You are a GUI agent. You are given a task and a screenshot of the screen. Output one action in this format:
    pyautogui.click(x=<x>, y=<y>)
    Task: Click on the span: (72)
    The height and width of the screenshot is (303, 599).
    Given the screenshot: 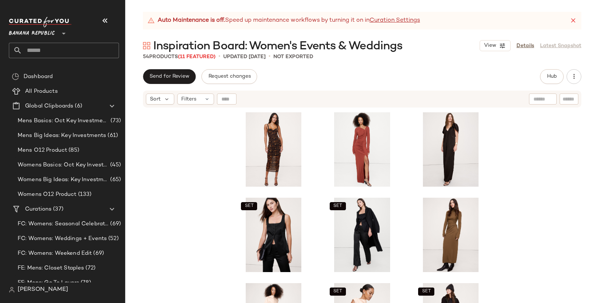 What is the action you would take?
    pyautogui.click(x=89, y=268)
    